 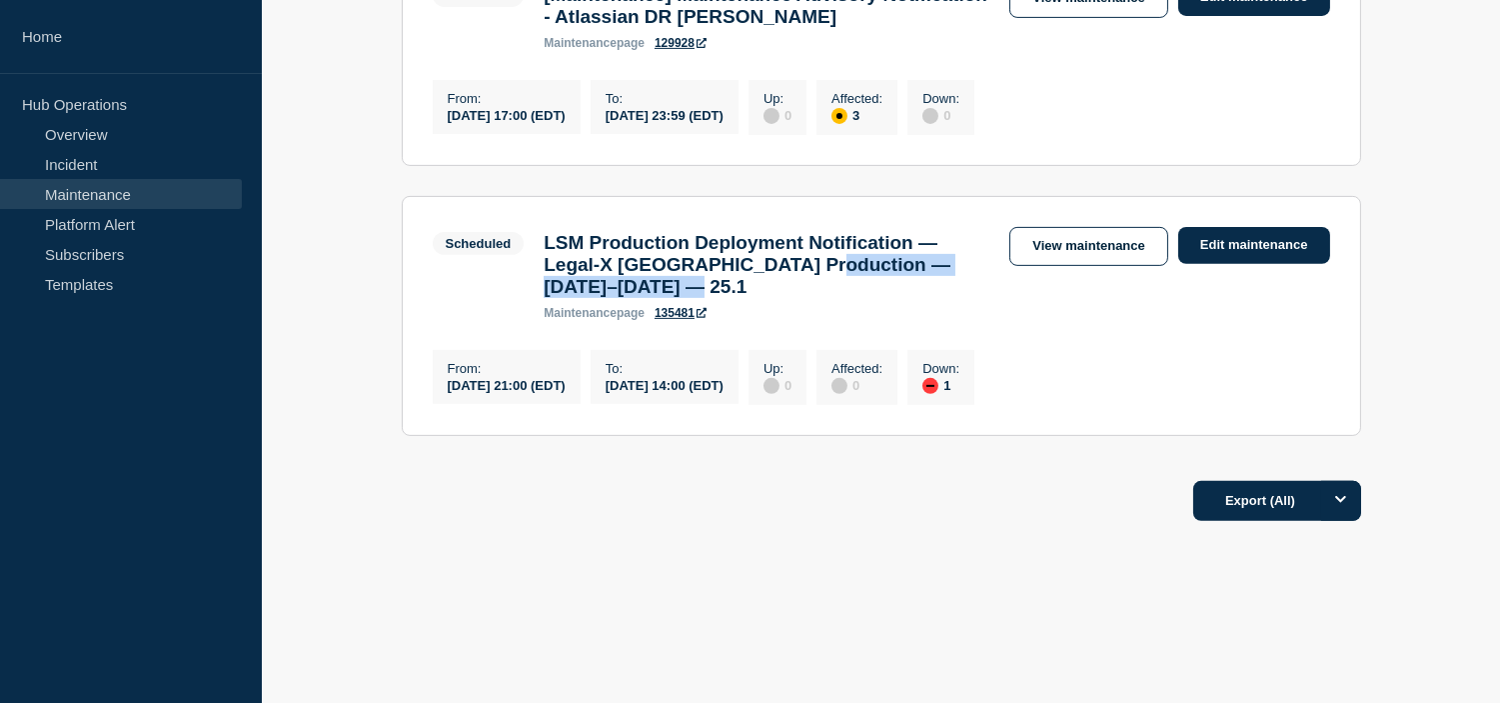 What do you see at coordinates (840, 116) in the screenshot?
I see `div: affected` at bounding box center [840, 116].